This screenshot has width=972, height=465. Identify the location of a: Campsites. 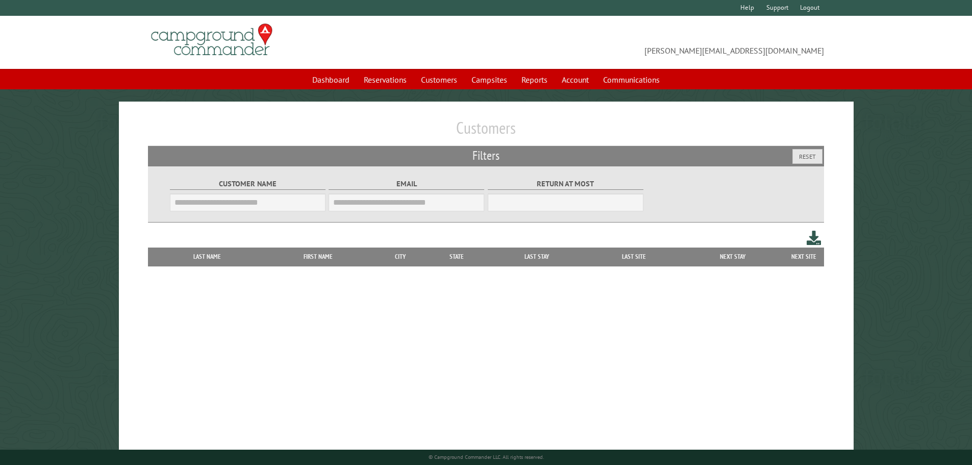
(489, 80).